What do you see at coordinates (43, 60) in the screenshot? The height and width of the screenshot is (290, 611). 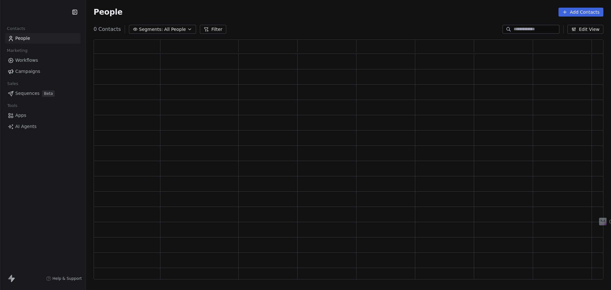 I see `a: Workflows` at bounding box center [43, 60].